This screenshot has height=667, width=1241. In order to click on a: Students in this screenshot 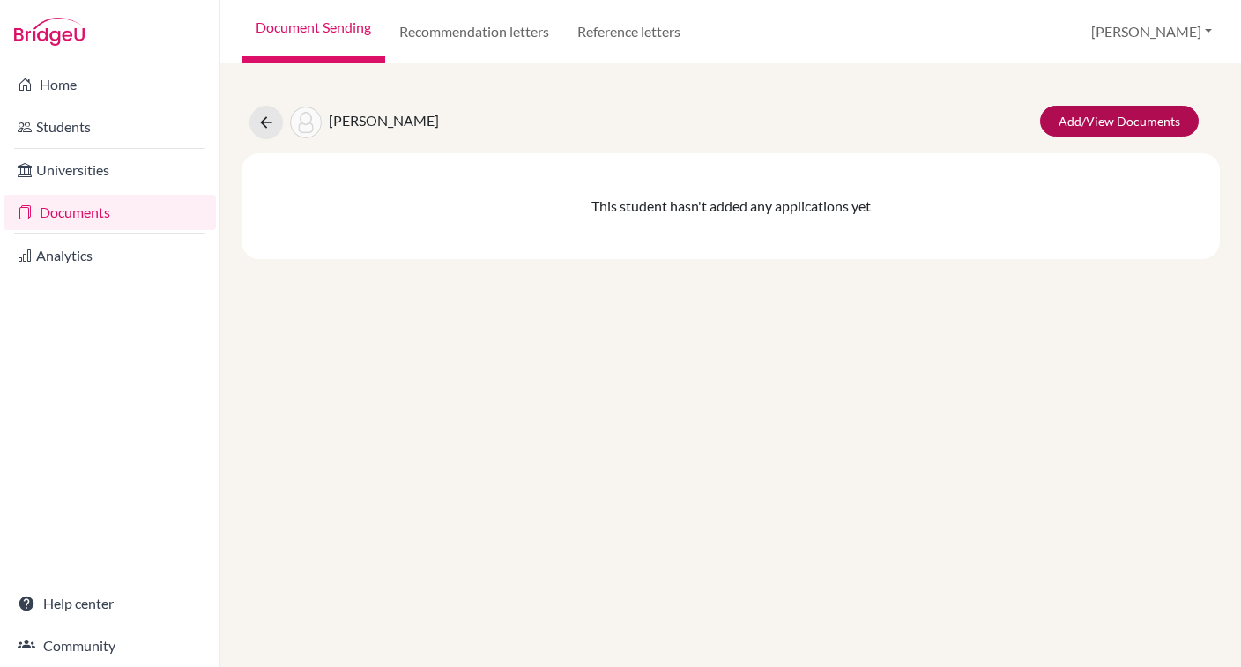, I will do `click(109, 127)`.